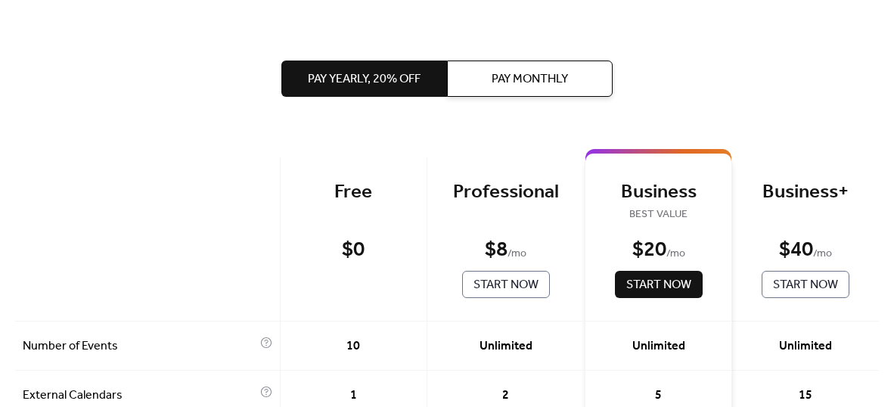 This screenshot has height=407, width=894. What do you see at coordinates (364, 79) in the screenshot?
I see `span: Pay Yearly, 20% off` at bounding box center [364, 79].